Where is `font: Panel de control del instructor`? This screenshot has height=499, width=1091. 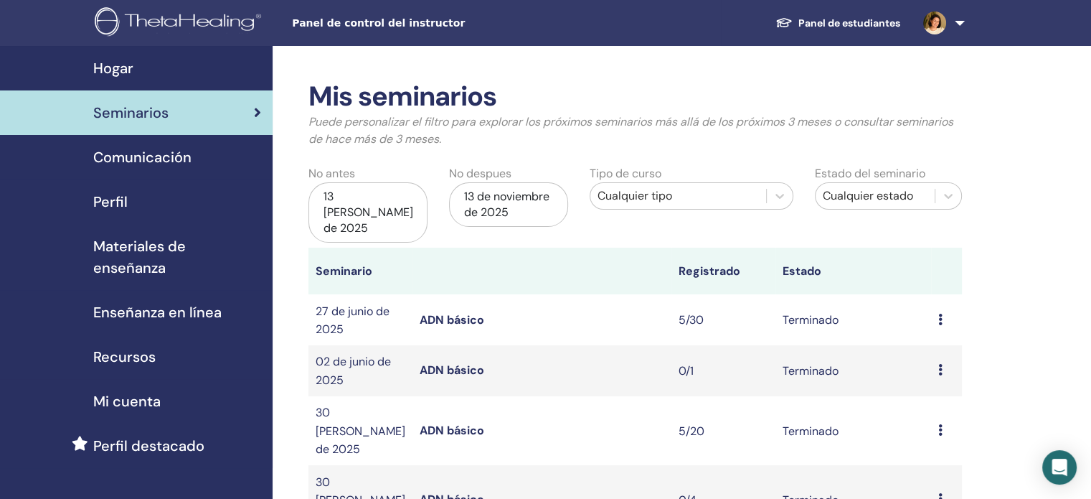 font: Panel de control del instructor is located at coordinates (378, 23).